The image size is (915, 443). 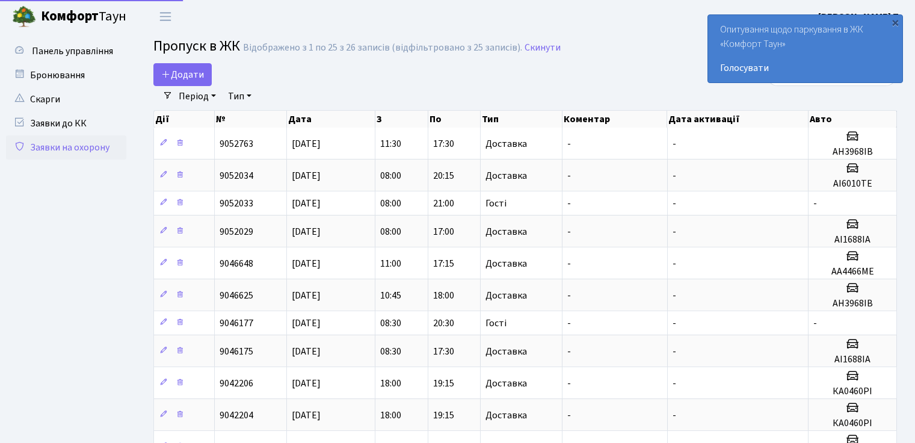 I want to click on a: Скарги, so click(x=66, y=99).